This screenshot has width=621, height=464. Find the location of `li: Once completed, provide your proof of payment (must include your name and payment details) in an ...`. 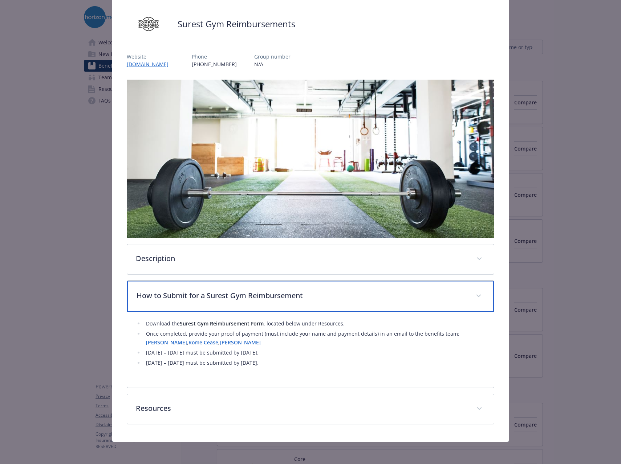

li: Once completed, provide your proof of payment (must include your name and payment details) in an ... is located at coordinates (315, 338).